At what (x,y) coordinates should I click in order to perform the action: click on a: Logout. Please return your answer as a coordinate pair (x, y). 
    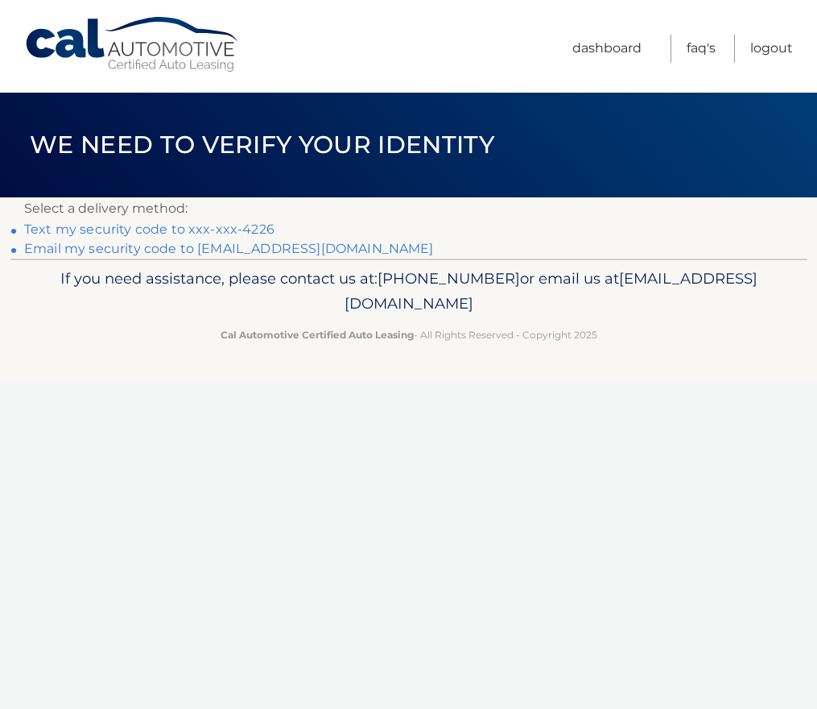
    Looking at the image, I should click on (771, 48).